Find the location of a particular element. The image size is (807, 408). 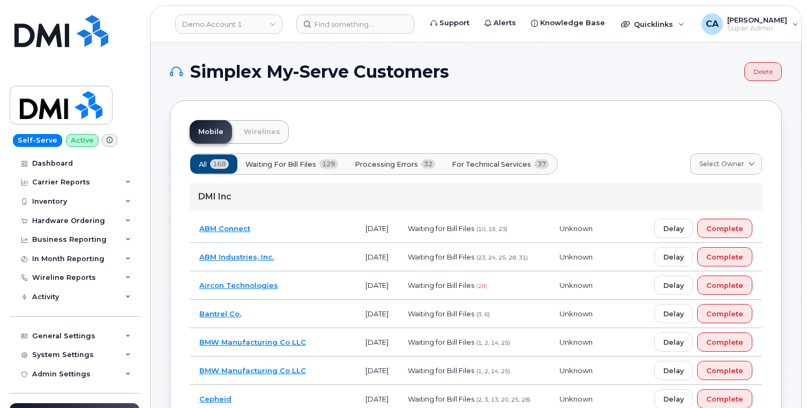

a: Select Owner is located at coordinates (726, 164).